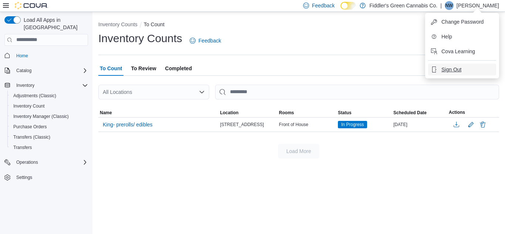 The height and width of the screenshot is (234, 505). What do you see at coordinates (458, 51) in the screenshot?
I see `span: Cova Learning` at bounding box center [458, 51].